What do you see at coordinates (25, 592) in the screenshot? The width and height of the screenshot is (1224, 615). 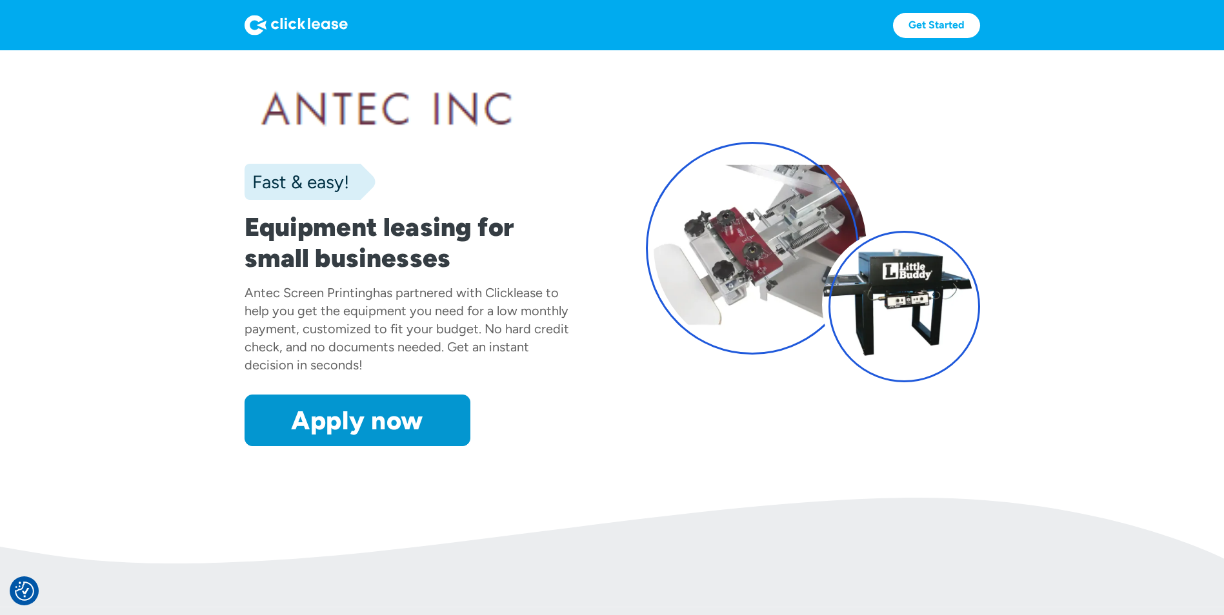 I see `button: Consent Preferences` at bounding box center [25, 592].